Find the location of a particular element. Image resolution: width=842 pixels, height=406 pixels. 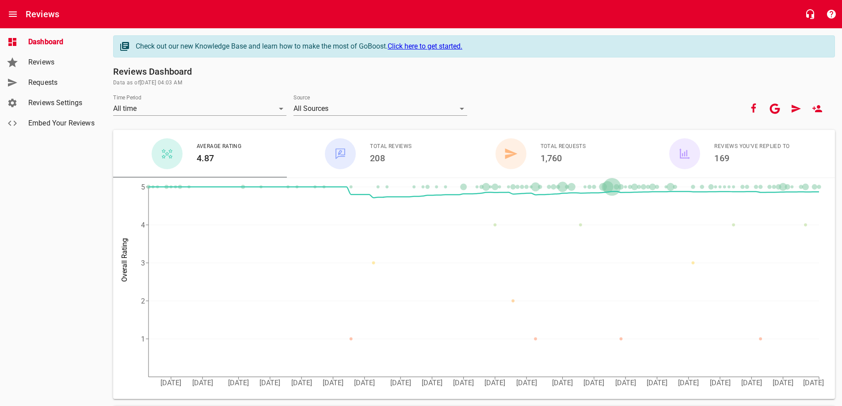

div: All time is located at coordinates (200, 109).